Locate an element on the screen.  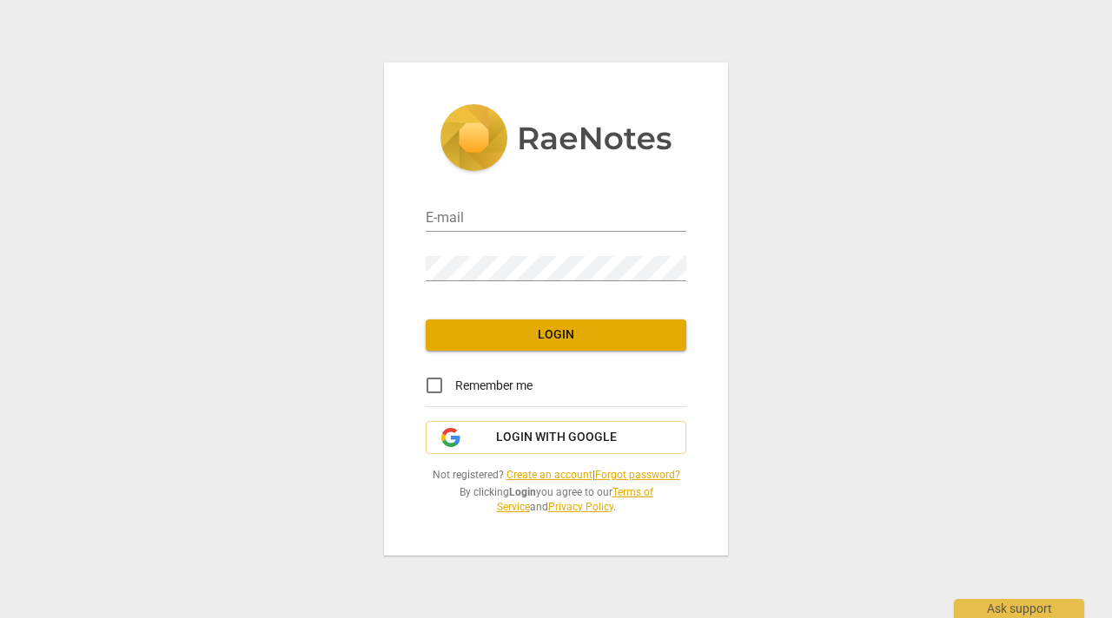
a: Privacy Policy is located at coordinates (580, 507).